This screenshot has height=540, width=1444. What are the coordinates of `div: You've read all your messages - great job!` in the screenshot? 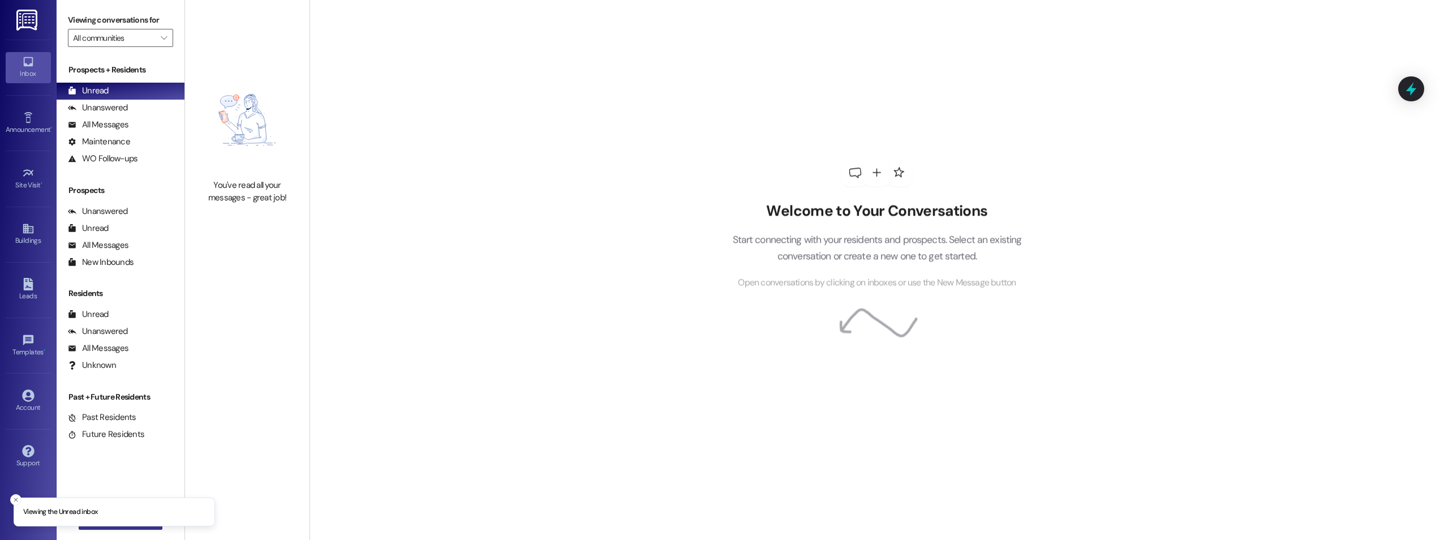 It's located at (247, 191).